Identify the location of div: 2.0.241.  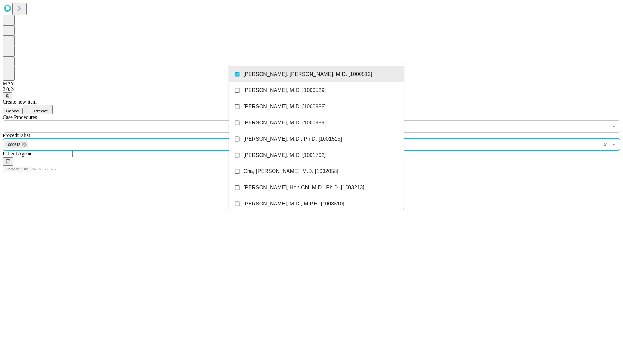
(311, 89).